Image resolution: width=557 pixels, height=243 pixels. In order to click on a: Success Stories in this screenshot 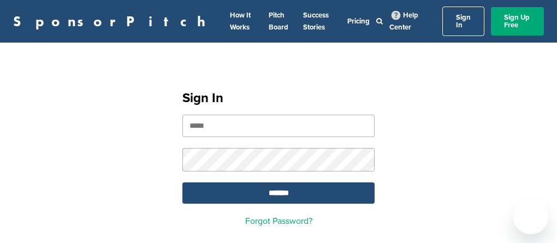, I will do `click(316, 21)`.